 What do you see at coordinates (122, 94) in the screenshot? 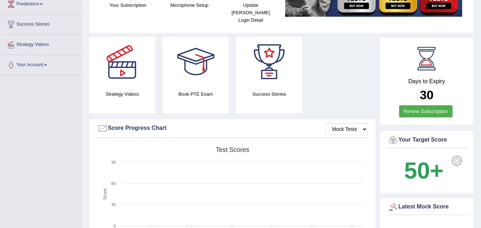
I see `h4: Strategy Videos` at bounding box center [122, 94].